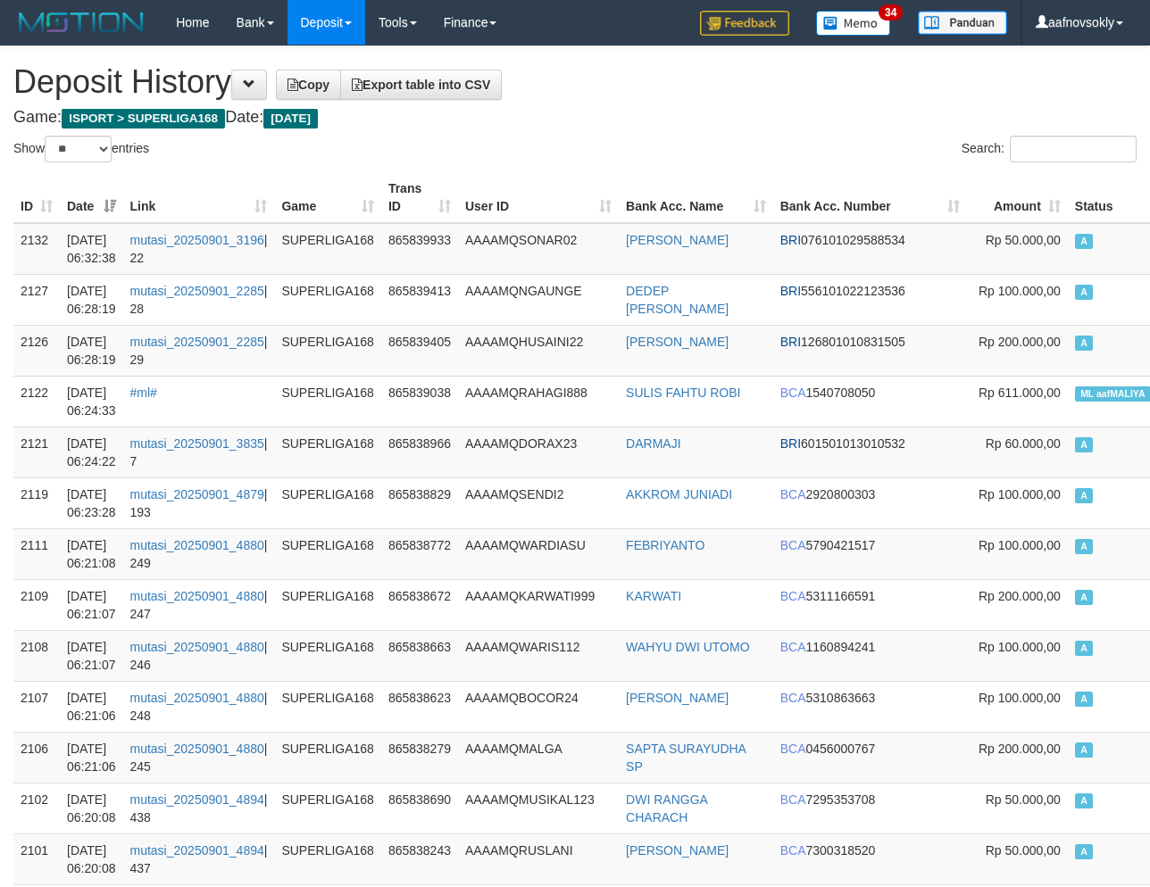 The image size is (1150, 887). I want to click on a: #ml#, so click(144, 393).